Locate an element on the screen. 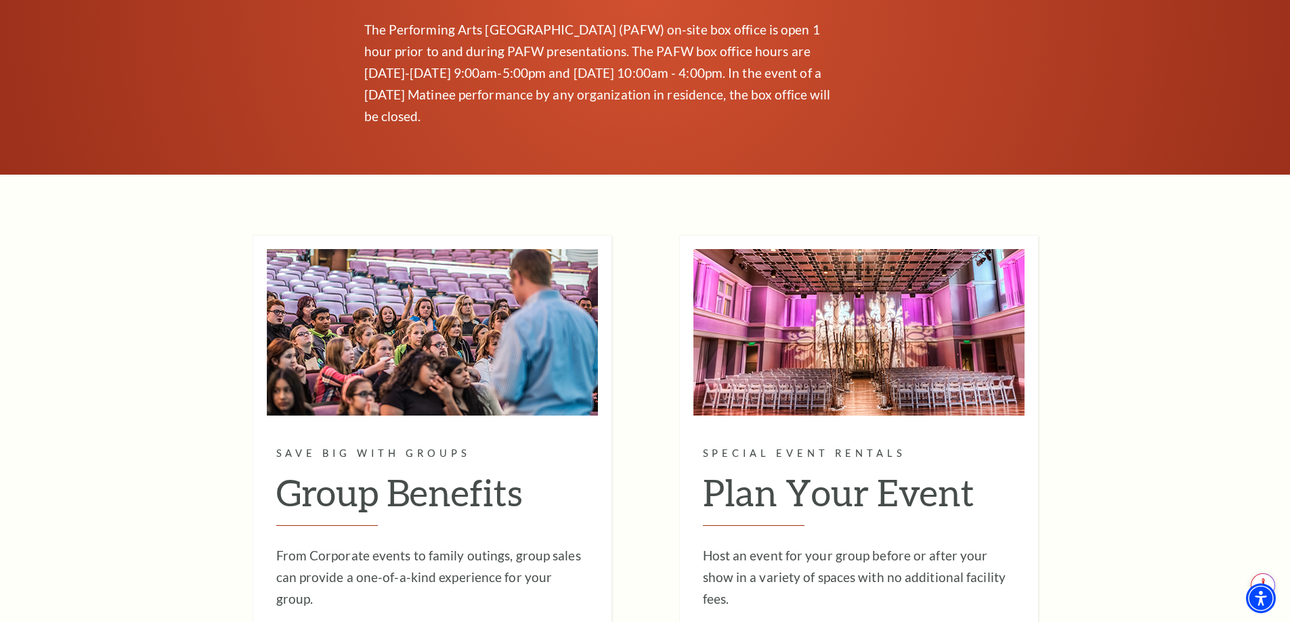 The image size is (1290, 622). p: Save Big With Groups is located at coordinates (432, 454).